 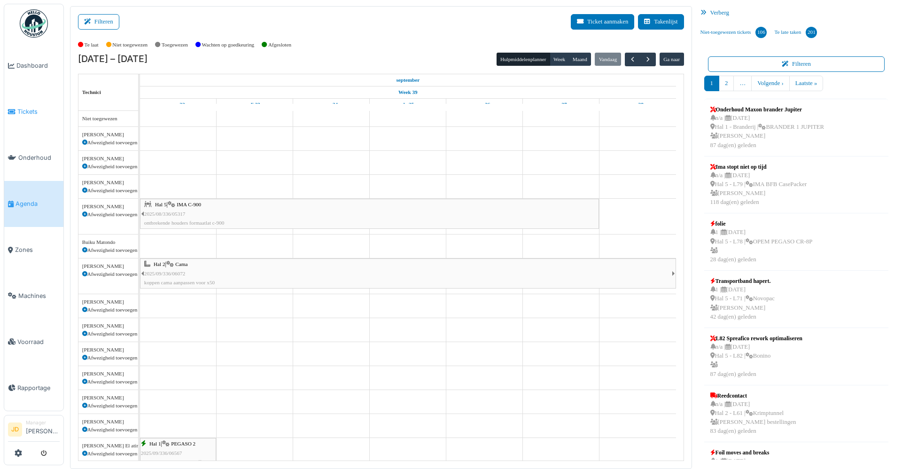 What do you see at coordinates (672, 59) in the screenshot?
I see `button: Ga naar` at bounding box center [672, 59].